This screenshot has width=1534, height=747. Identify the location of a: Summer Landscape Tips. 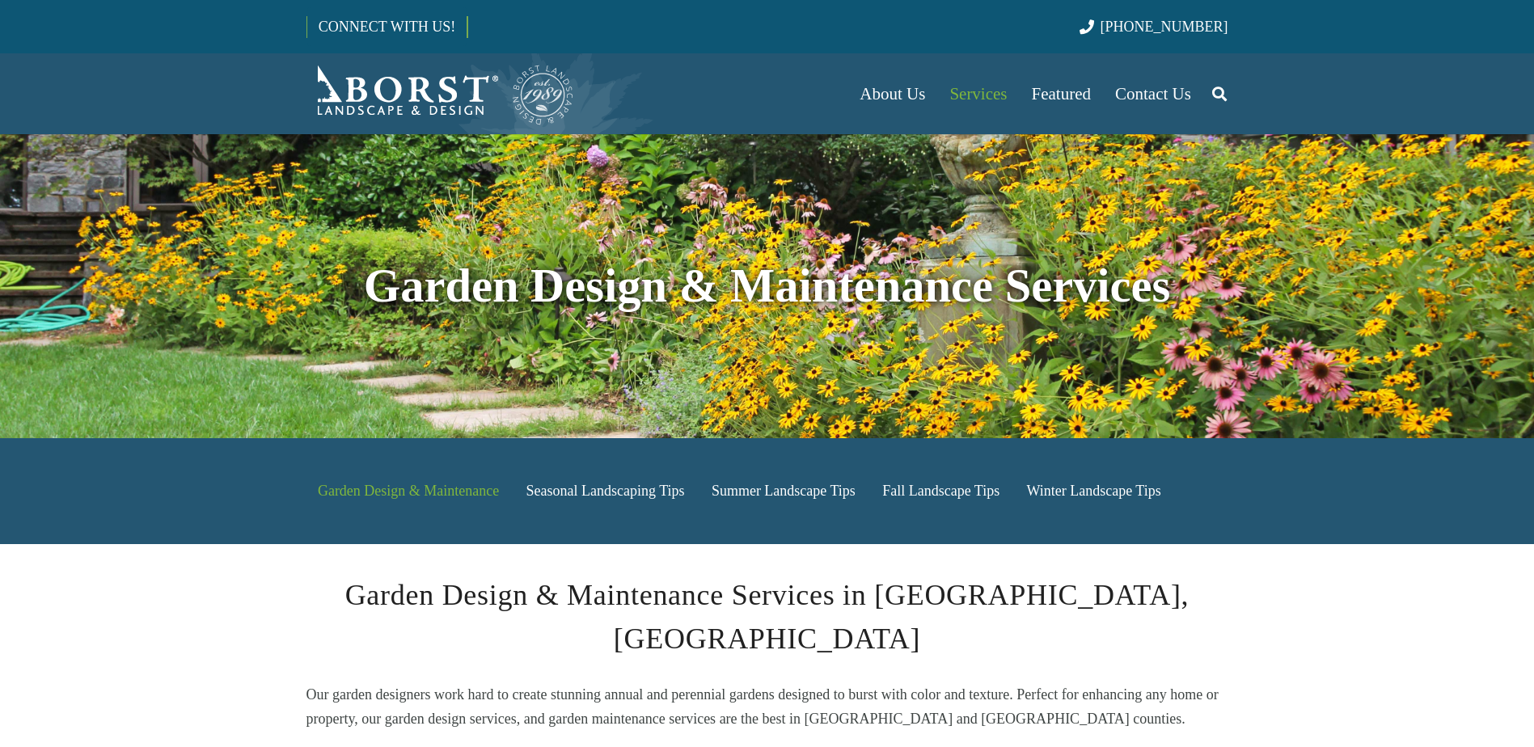
(783, 491).